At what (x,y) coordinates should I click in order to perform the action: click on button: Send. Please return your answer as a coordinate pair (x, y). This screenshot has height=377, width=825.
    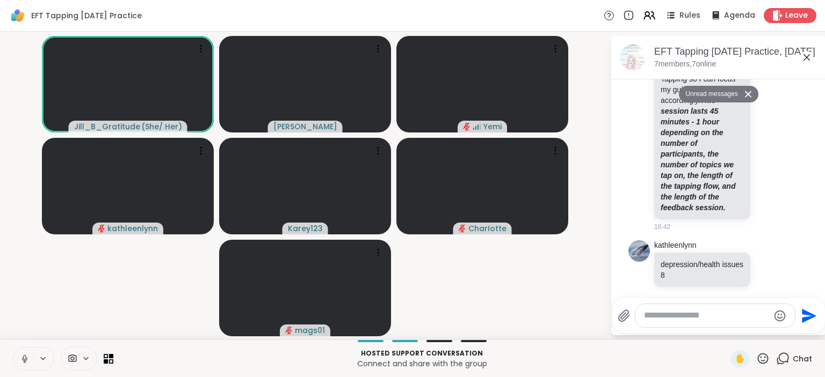
    Looking at the image, I should click on (807, 316).